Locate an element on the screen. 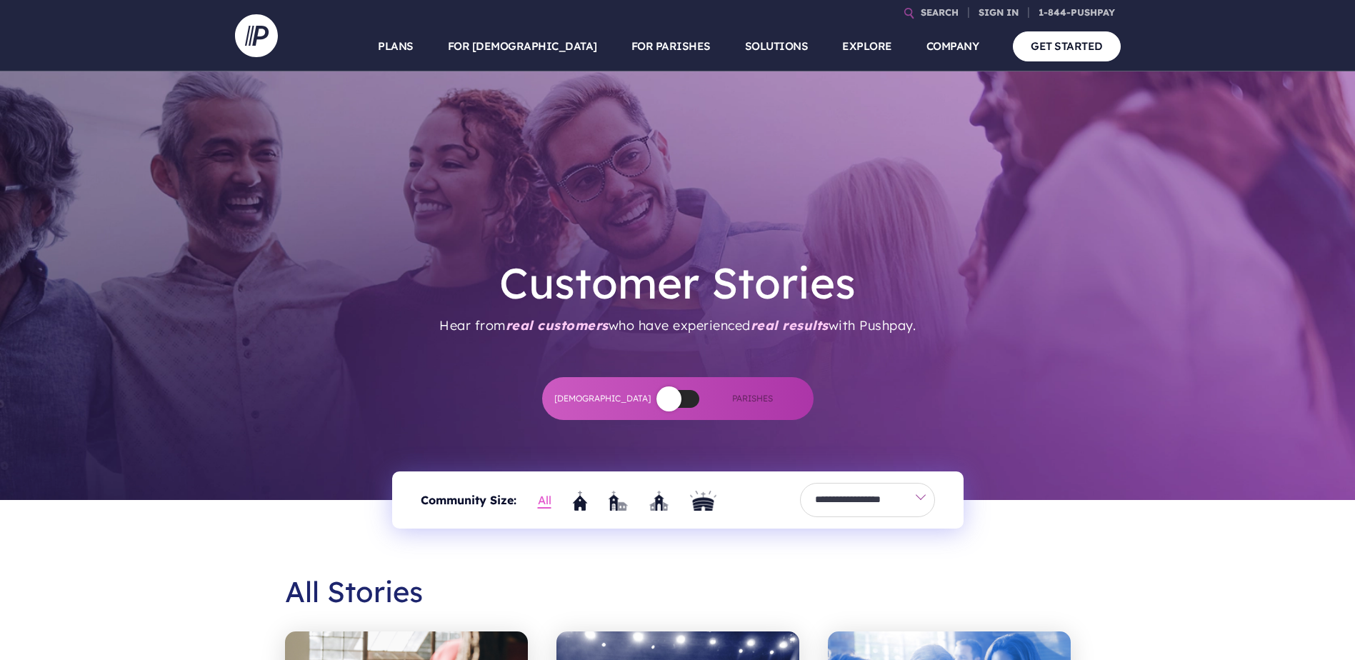 The width and height of the screenshot is (1355, 660). a: FOR PARISHES is located at coordinates (671, 46).